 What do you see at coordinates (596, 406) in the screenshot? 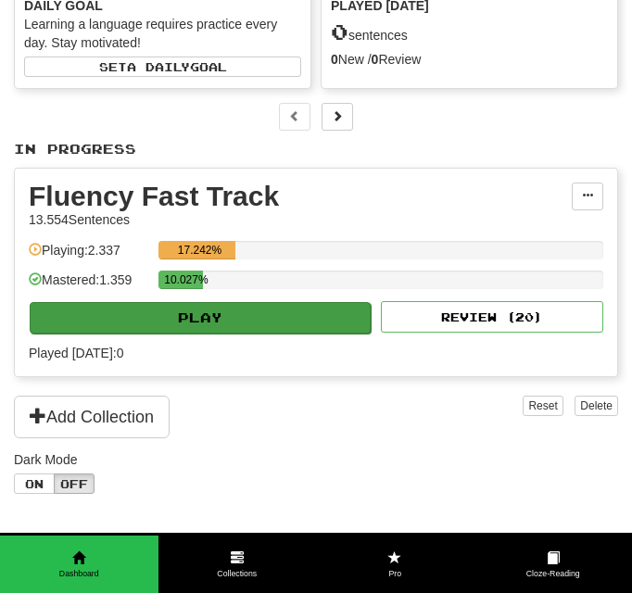
I see `button: Delete` at bounding box center [596, 406].